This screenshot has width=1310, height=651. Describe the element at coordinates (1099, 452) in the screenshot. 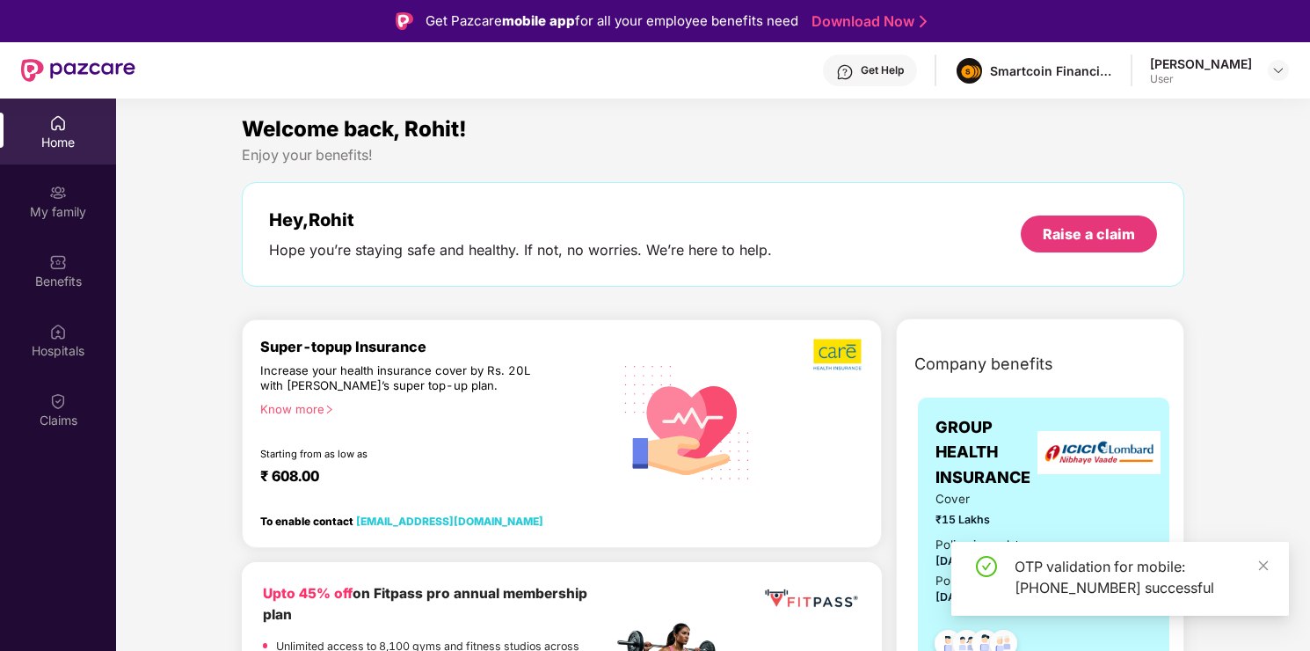

I see `img: insurerLogo` at that location.